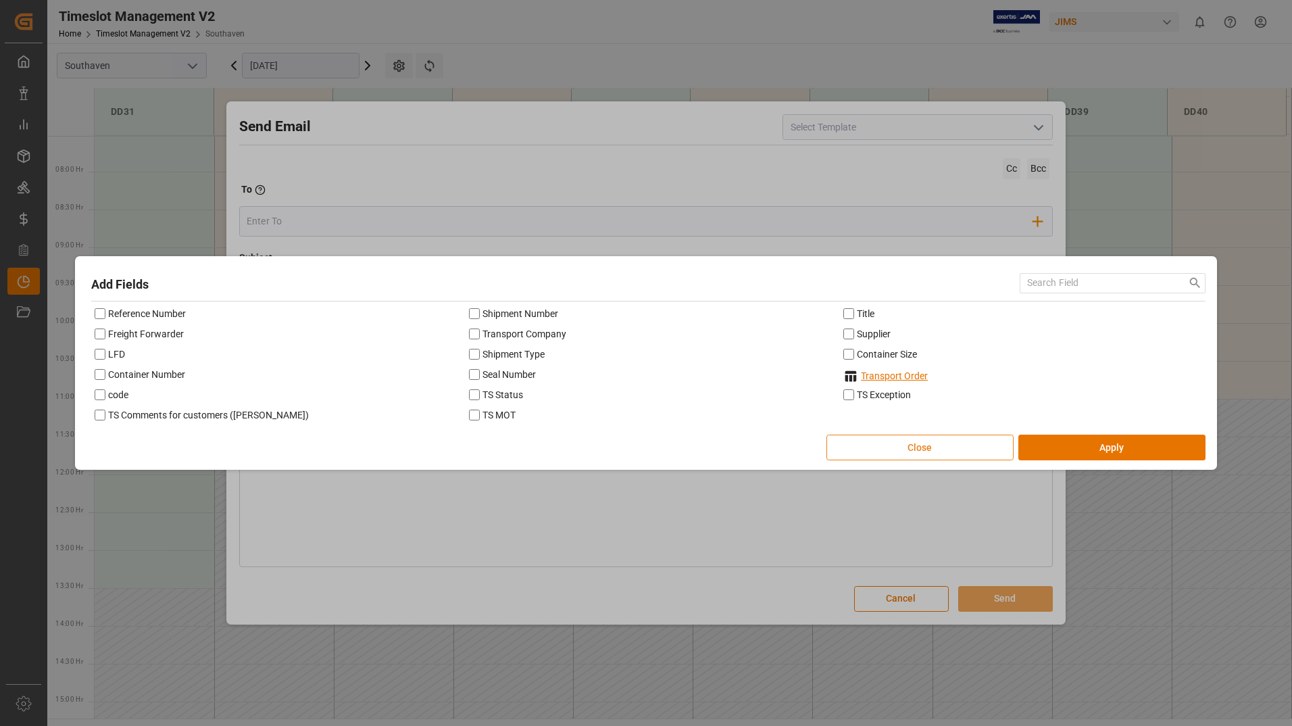  What do you see at coordinates (509, 374) in the screenshot?
I see `div: Seal Number` at bounding box center [509, 374].